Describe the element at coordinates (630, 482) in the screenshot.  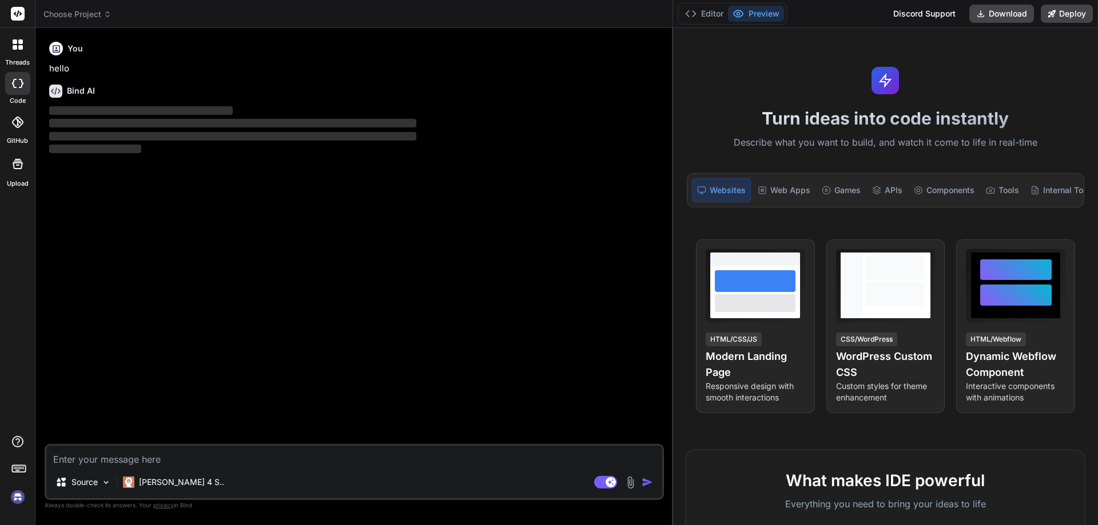
I see `img: attachment` at that location.